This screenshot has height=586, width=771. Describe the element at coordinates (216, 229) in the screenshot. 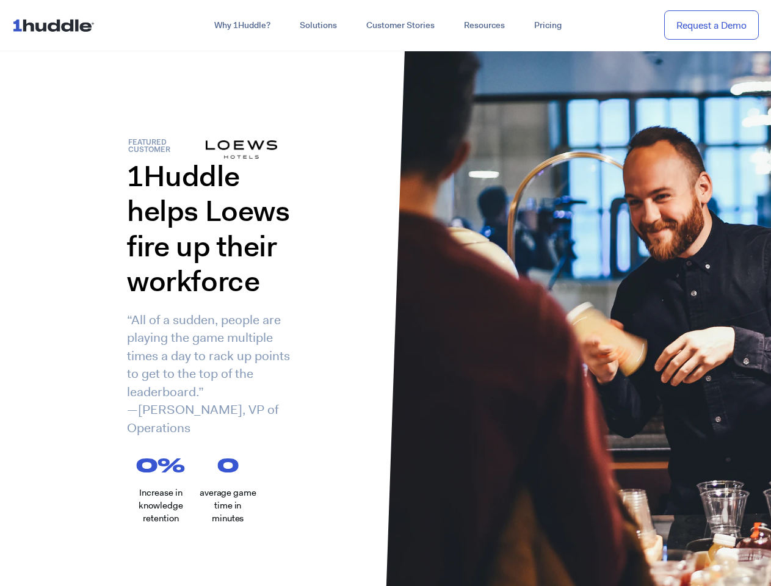

I see `h1: 1Huddle helps Loews fire up their workforce` at that location.